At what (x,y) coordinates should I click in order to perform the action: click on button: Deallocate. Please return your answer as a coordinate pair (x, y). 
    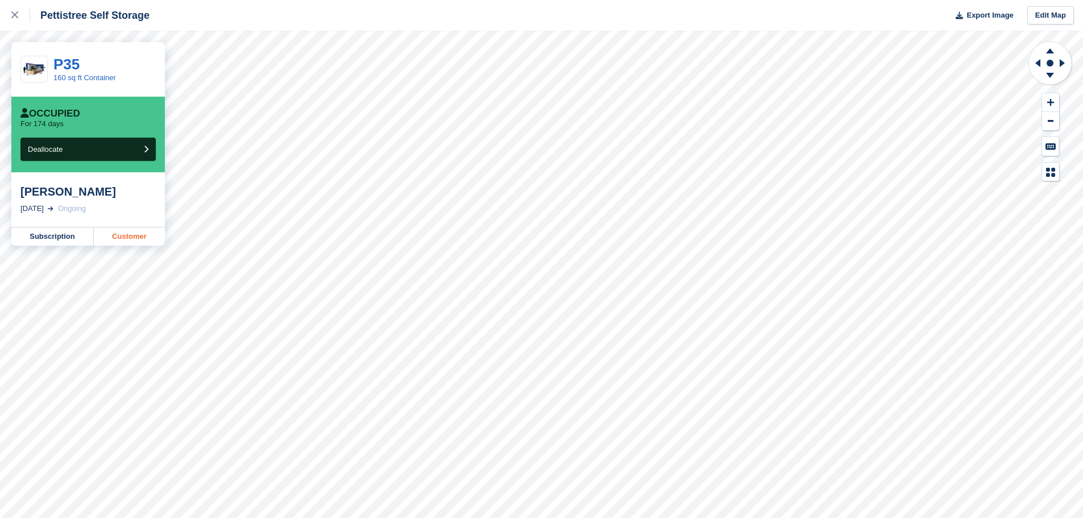
    Looking at the image, I should click on (88, 149).